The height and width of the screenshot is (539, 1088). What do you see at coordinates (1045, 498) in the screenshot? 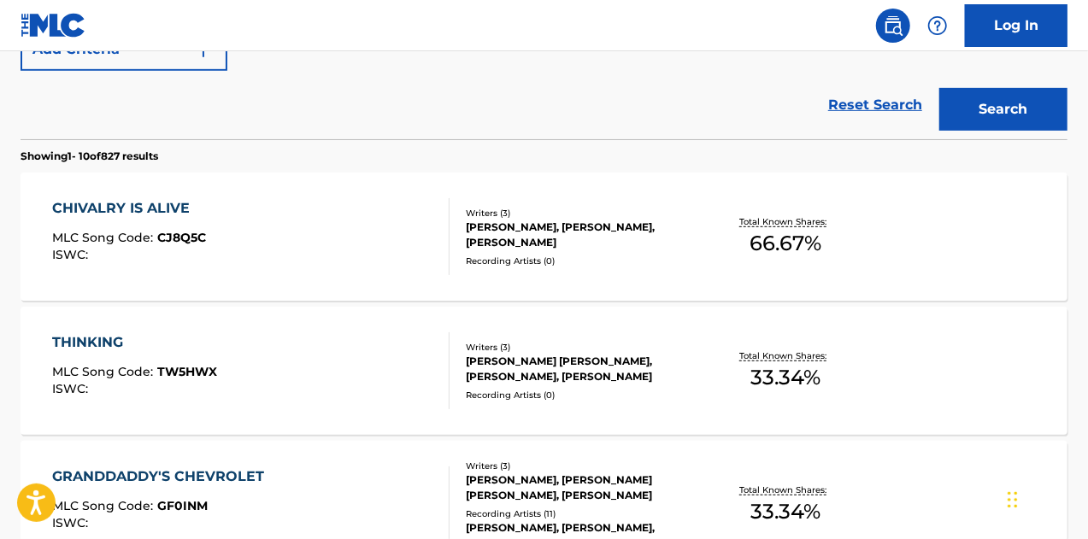
I see `div: Chat Widget` at bounding box center [1045, 498].